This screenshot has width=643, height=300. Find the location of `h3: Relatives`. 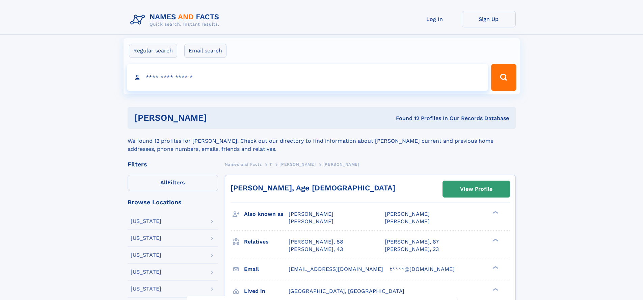

h3: Relatives is located at coordinates (266, 241).